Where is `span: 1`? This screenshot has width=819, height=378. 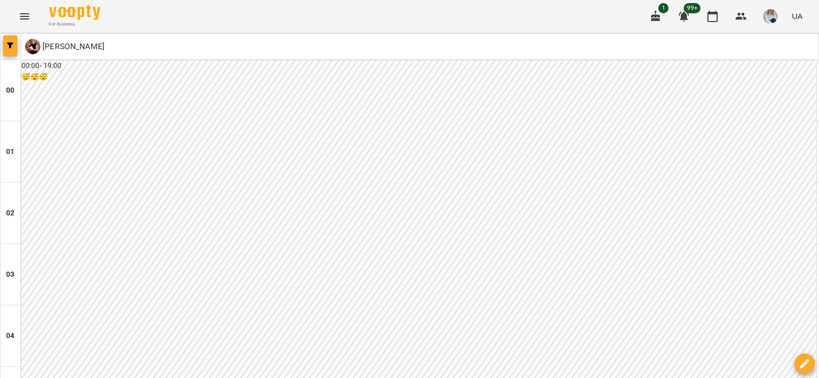
span: 1 is located at coordinates (663, 8).